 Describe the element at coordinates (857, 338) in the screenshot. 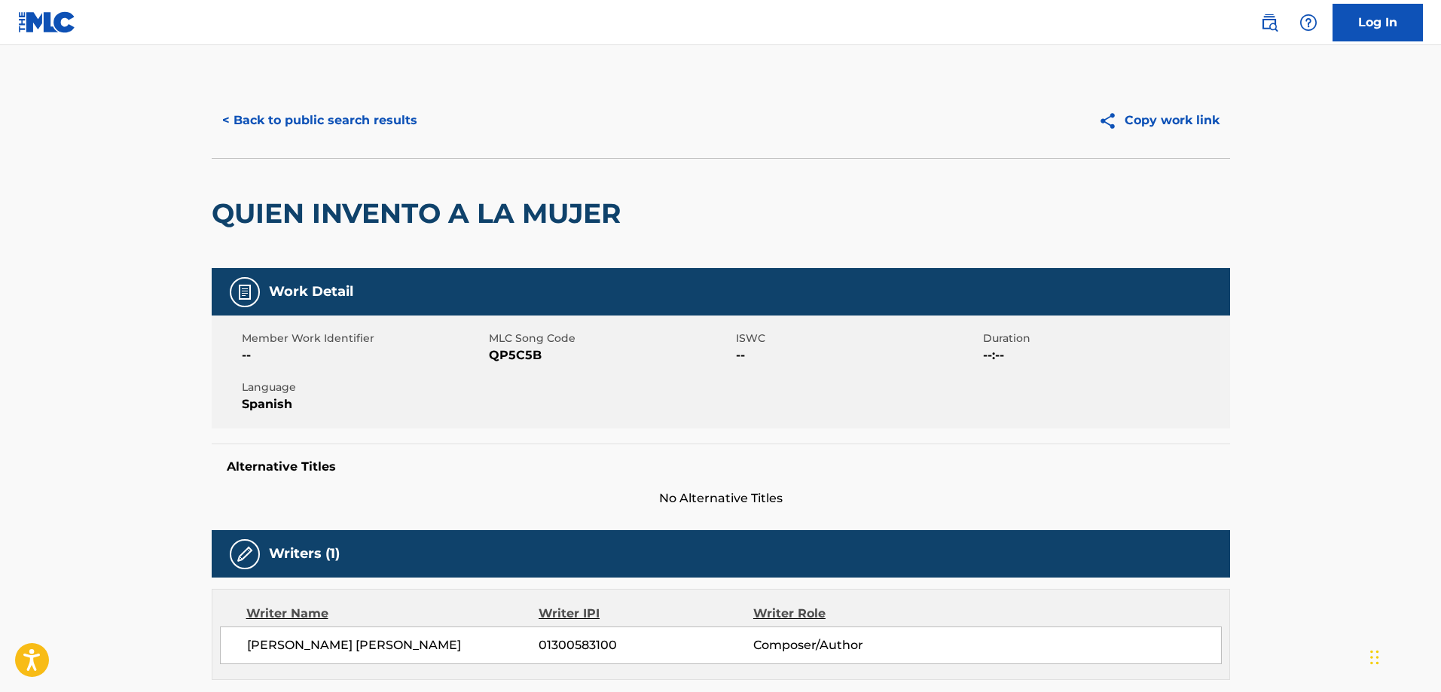

I see `span: ISWC` at that location.